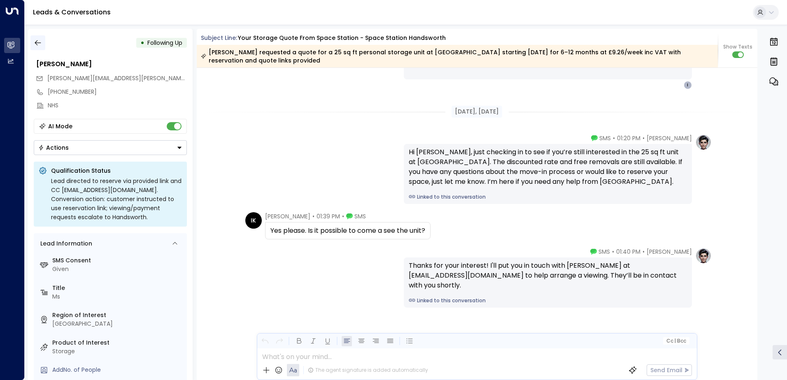 This screenshot has height=380, width=787. What do you see at coordinates (219, 38) in the screenshot?
I see `span: Subject Line:` at bounding box center [219, 38].